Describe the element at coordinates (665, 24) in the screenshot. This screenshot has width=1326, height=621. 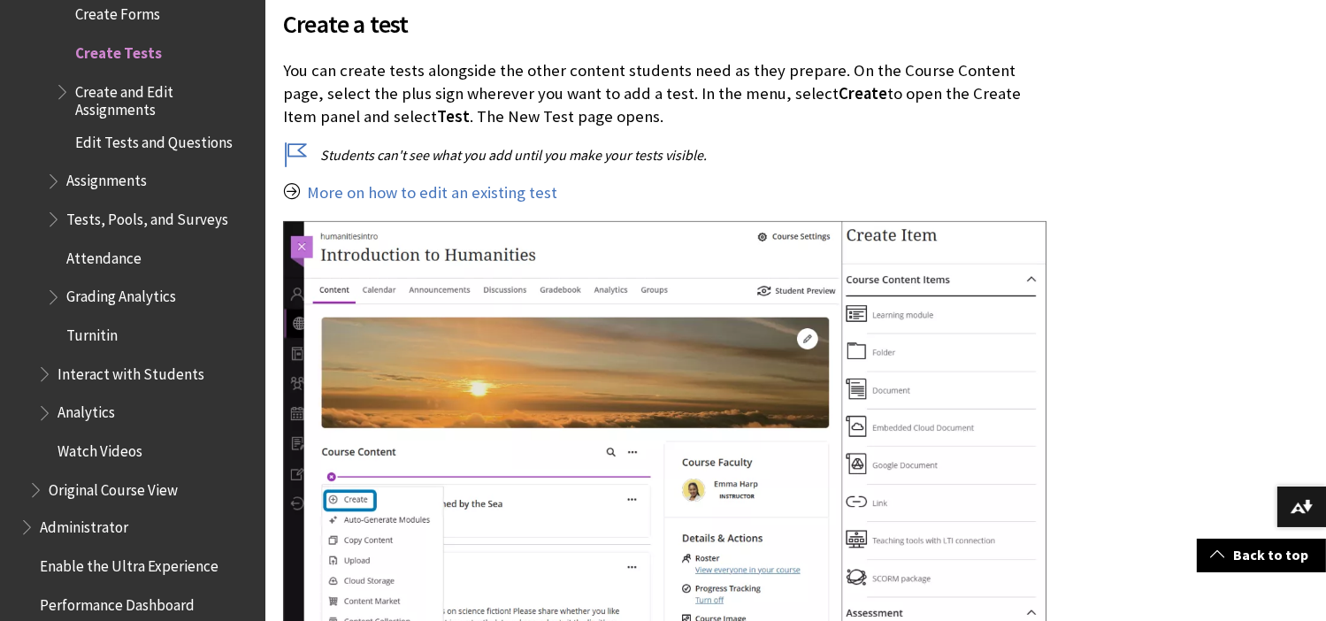
I see `span: Create a test` at that location.